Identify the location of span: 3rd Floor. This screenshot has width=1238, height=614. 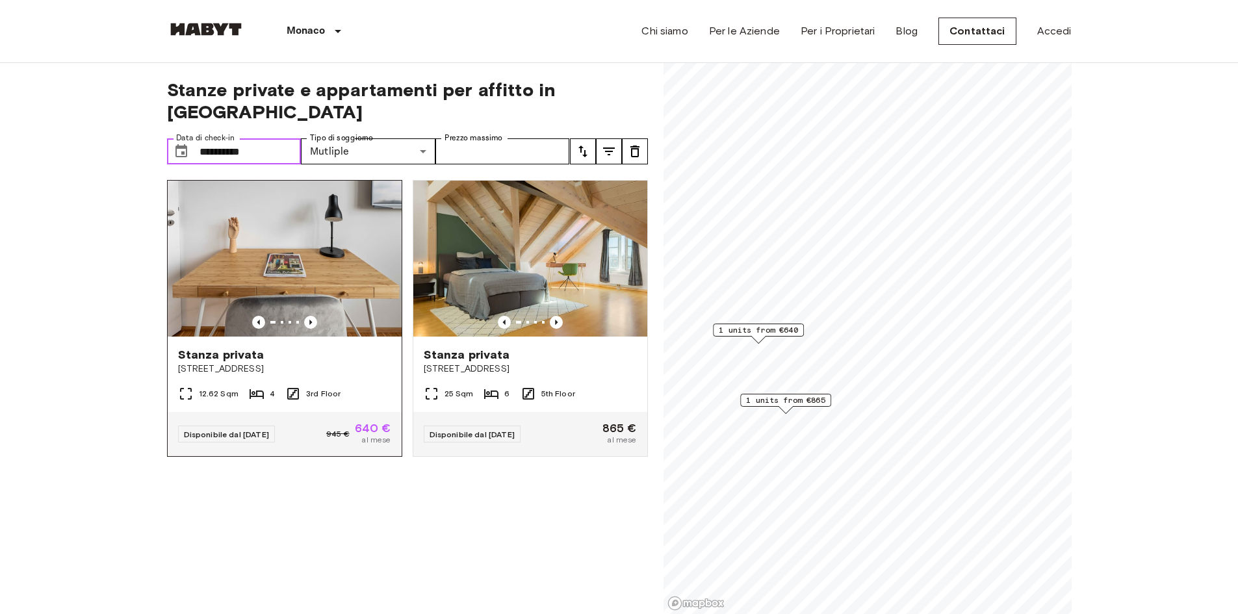
(323, 394).